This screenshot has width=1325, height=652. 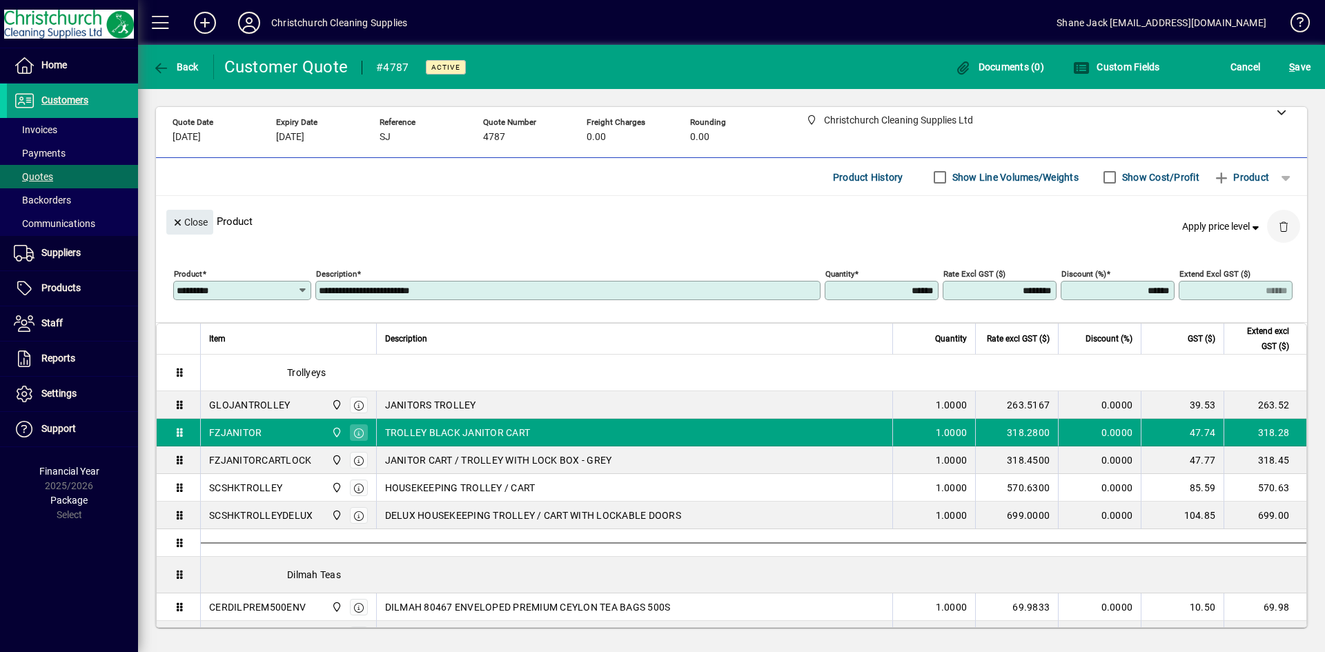 I want to click on span: Close, so click(x=190, y=222).